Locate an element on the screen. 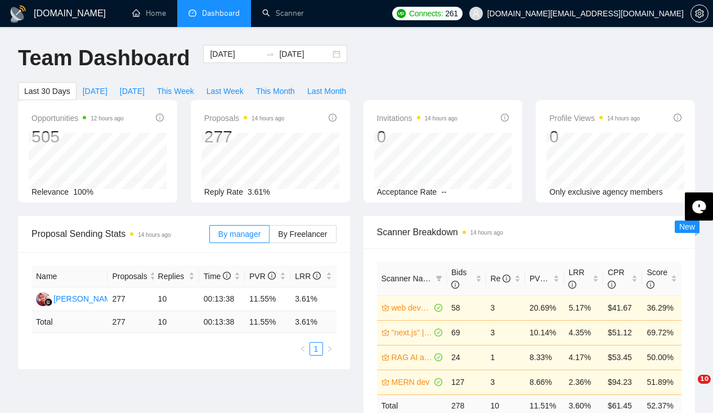 This screenshot has height=413, width=713. input: Start date is located at coordinates (235, 54).